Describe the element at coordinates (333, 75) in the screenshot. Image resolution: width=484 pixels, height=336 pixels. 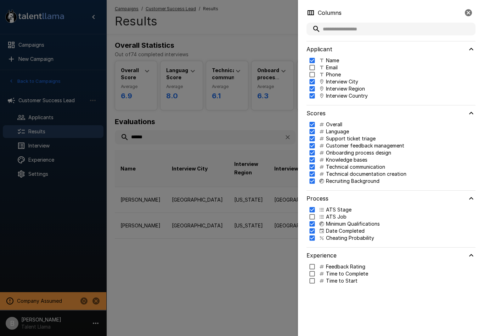
I see `p: Phone` at that location.